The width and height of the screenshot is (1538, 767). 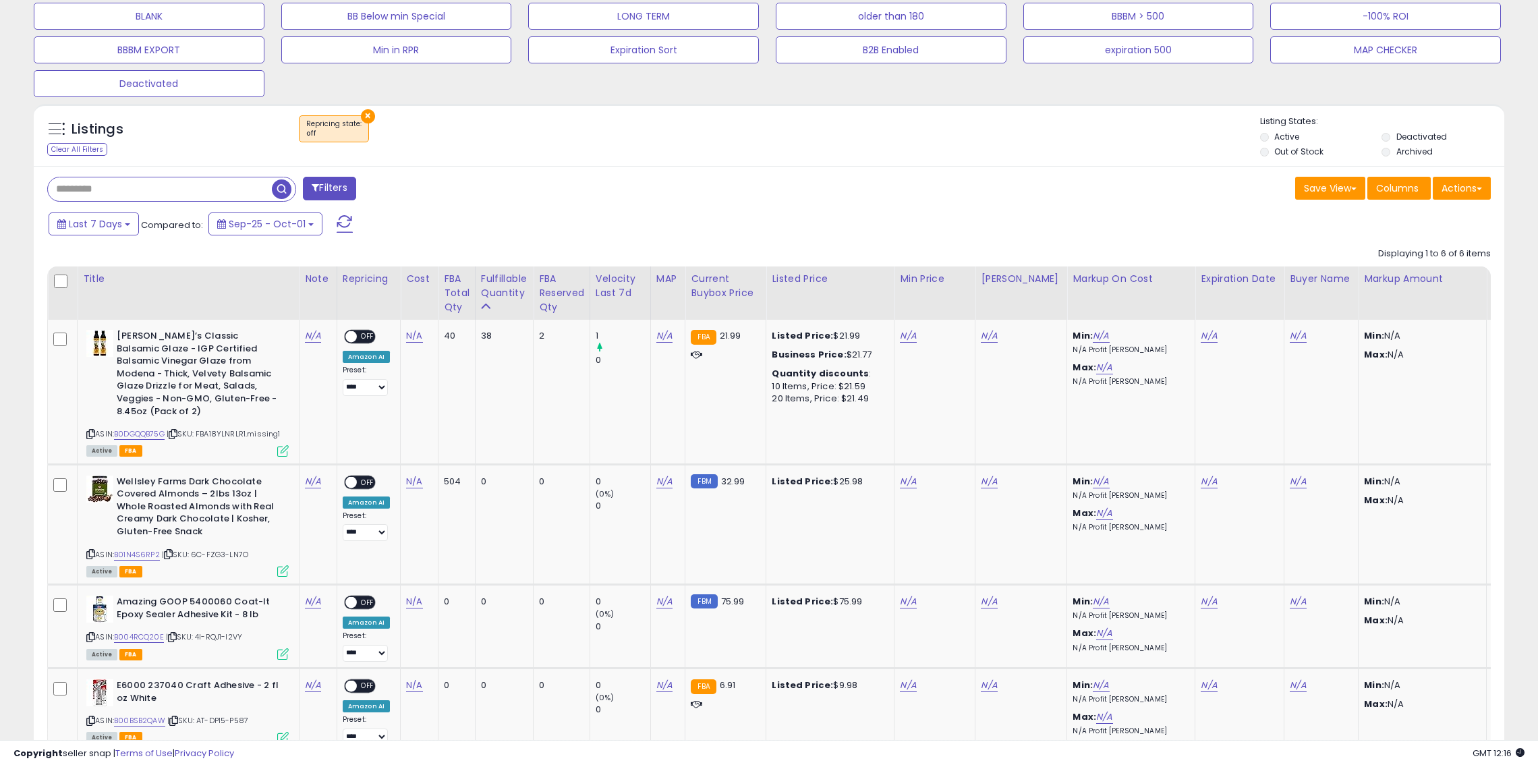 What do you see at coordinates (1299, 151) in the screenshot?
I see `label: Out of Stock` at bounding box center [1299, 151].